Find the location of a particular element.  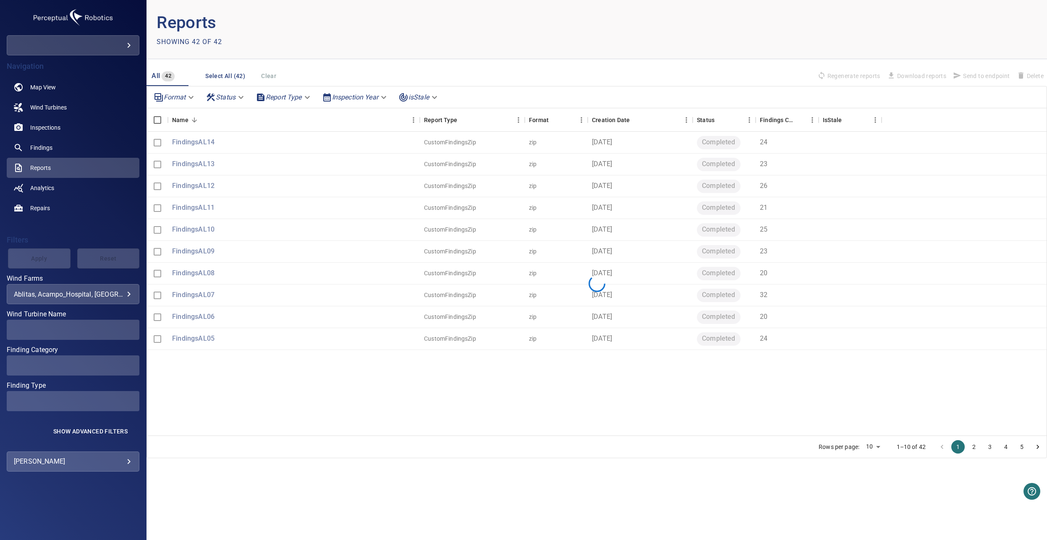

nav: pagination navigation is located at coordinates (990, 447).